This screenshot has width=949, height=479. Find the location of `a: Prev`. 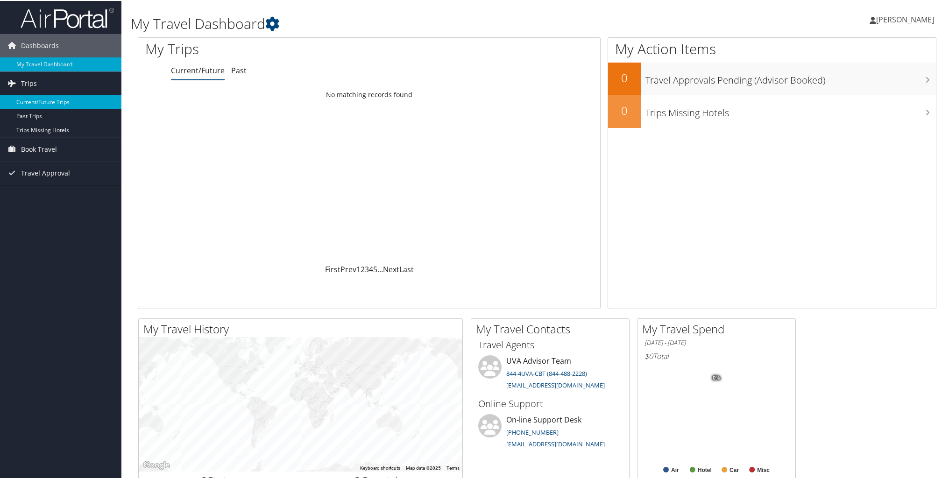

a: Prev is located at coordinates (348, 268).